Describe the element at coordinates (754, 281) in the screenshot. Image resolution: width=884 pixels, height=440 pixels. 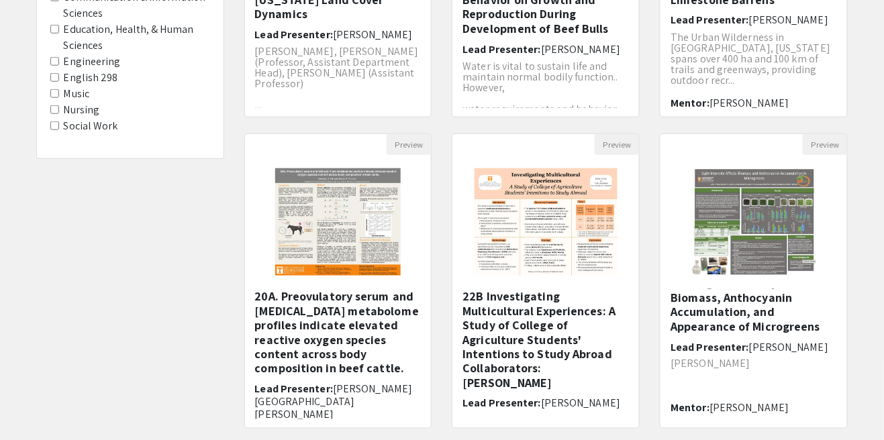
I see `div: Open Presentation <p>25A. Light Intensity Affects Biomass, Anthocyanin Accumulation, and Appearan...` at that location.